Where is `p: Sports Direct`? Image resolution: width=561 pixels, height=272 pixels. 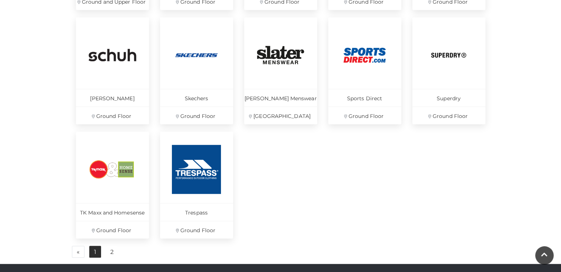 p: Sports Direct is located at coordinates (365, 98).